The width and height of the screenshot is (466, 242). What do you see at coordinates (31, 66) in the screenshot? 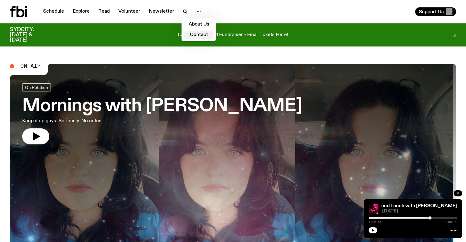
I see `span: On Air` at bounding box center [31, 66].